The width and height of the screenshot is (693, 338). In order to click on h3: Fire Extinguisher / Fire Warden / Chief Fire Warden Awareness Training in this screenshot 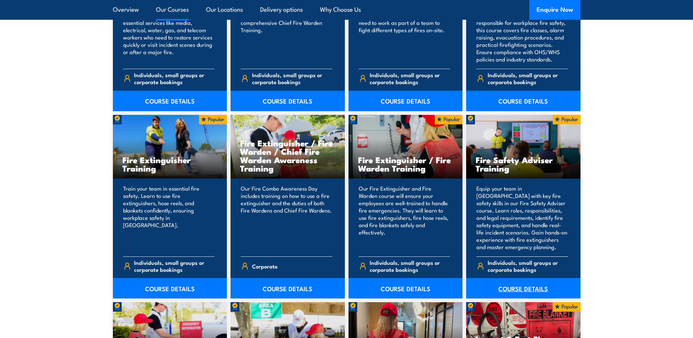, I will do `click(288, 155)`.